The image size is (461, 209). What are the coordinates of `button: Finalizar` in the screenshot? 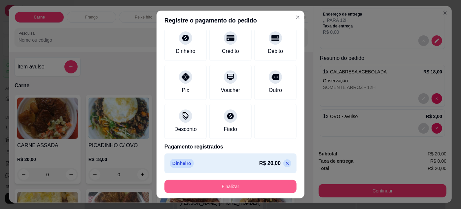 It's located at (230, 186).